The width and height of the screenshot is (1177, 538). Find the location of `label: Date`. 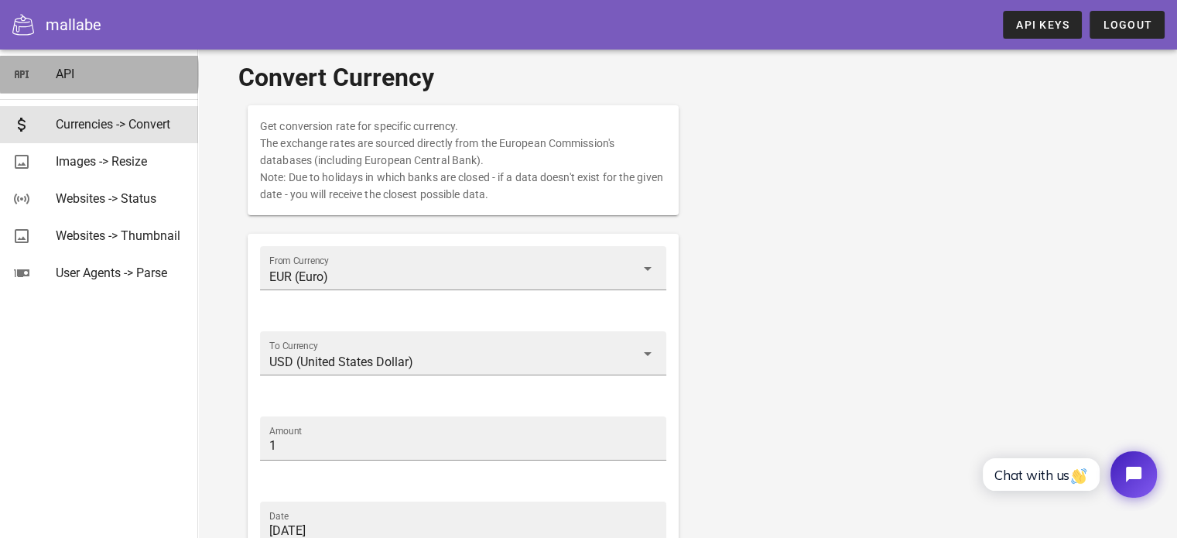

label: Date is located at coordinates (279, 516).